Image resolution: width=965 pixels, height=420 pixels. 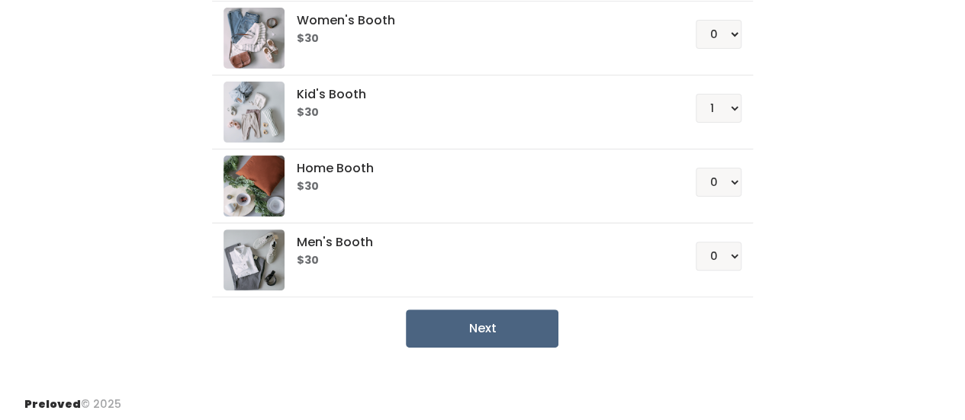 What do you see at coordinates (477, 169) in the screenshot?
I see `h5: Home Booth` at bounding box center [477, 169].